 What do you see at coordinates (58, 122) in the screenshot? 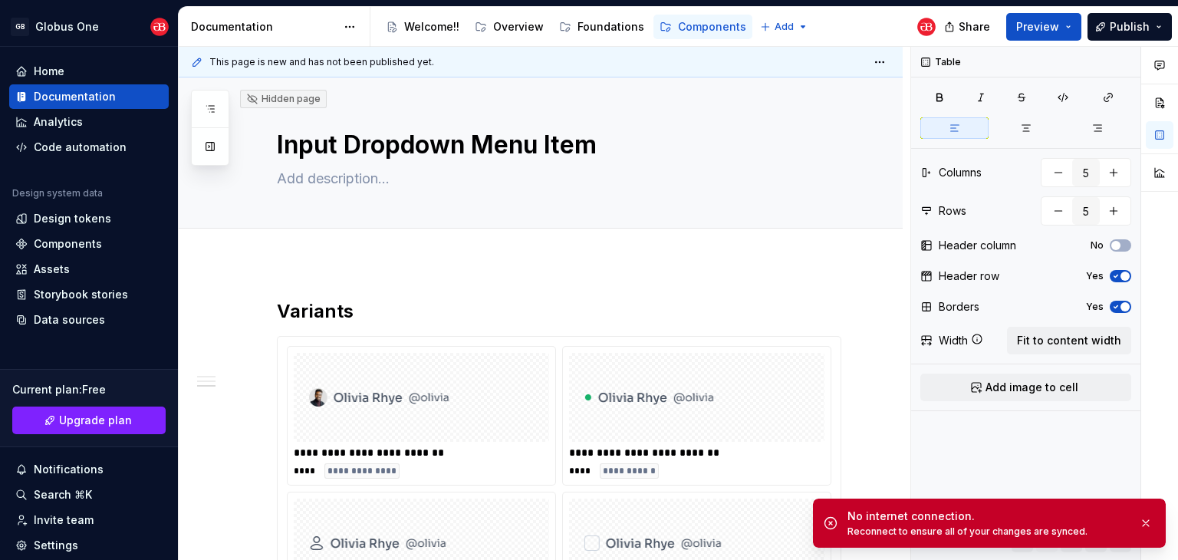
I see `div: Analytics` at bounding box center [58, 122].